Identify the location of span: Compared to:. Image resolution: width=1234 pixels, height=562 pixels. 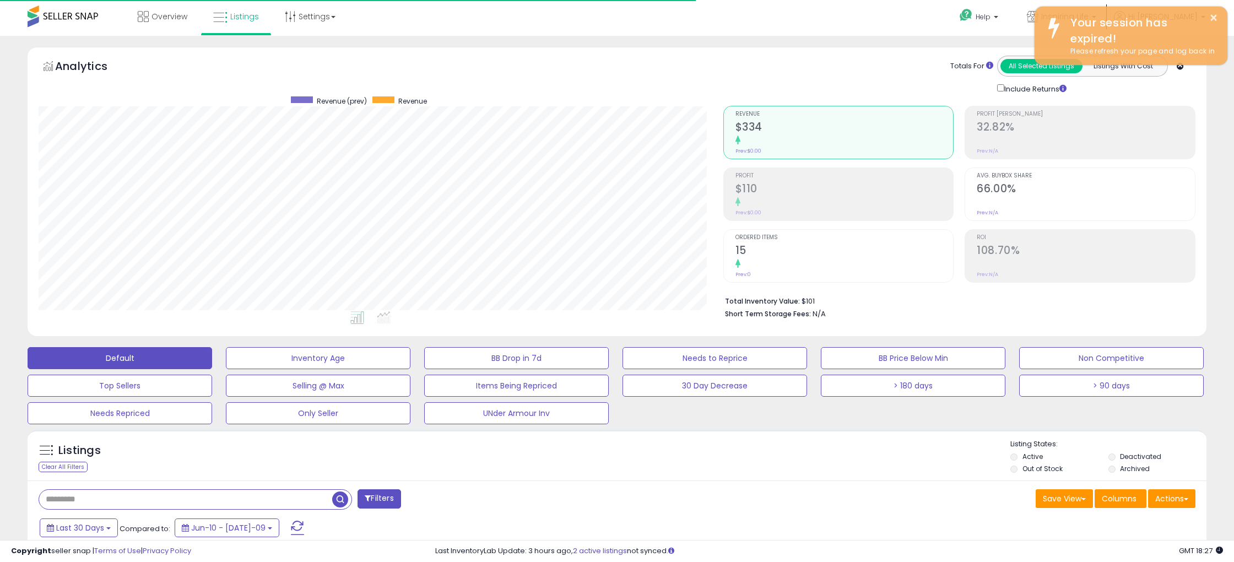
(145, 528).